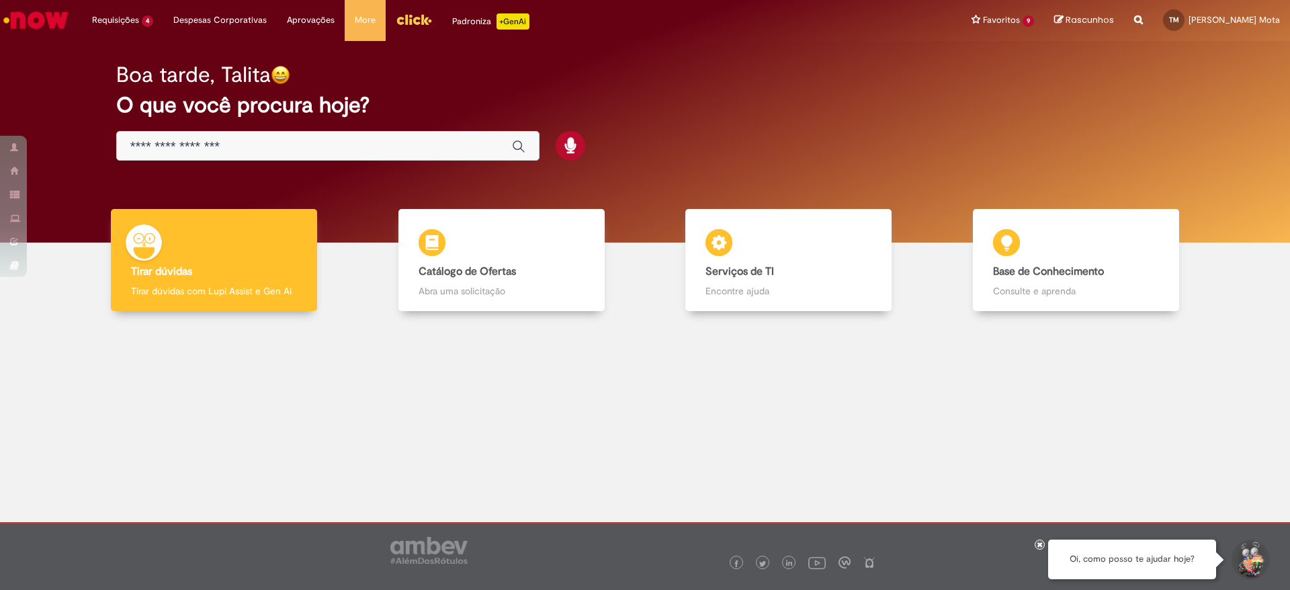 The width and height of the screenshot is (1290, 590). What do you see at coordinates (1084, 20) in the screenshot?
I see `a: Rascunhos` at bounding box center [1084, 20].